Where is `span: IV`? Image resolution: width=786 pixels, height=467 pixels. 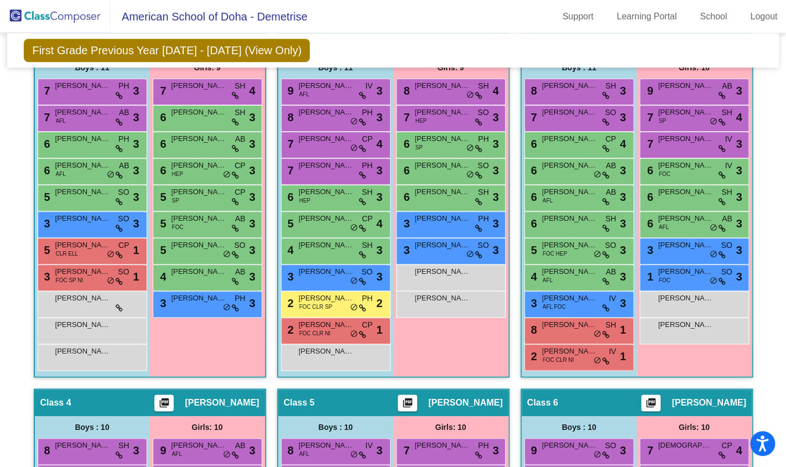
span: IV is located at coordinates (728, 139).